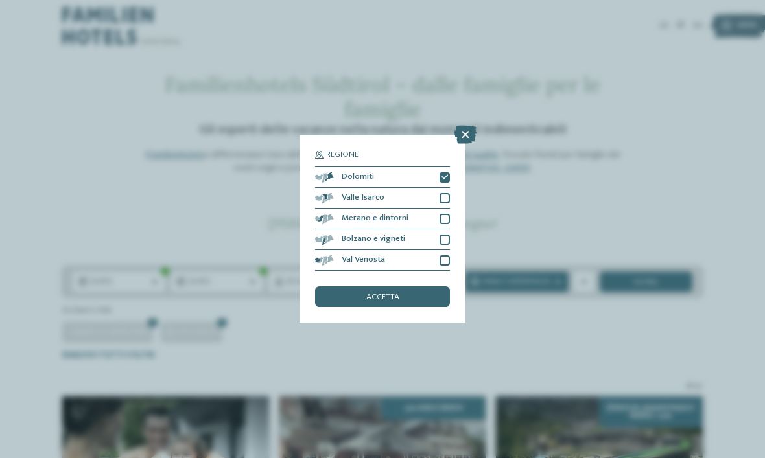 The width and height of the screenshot is (765, 458). Describe the element at coordinates (363, 260) in the screenshot. I see `span: Val Venosta` at that location.